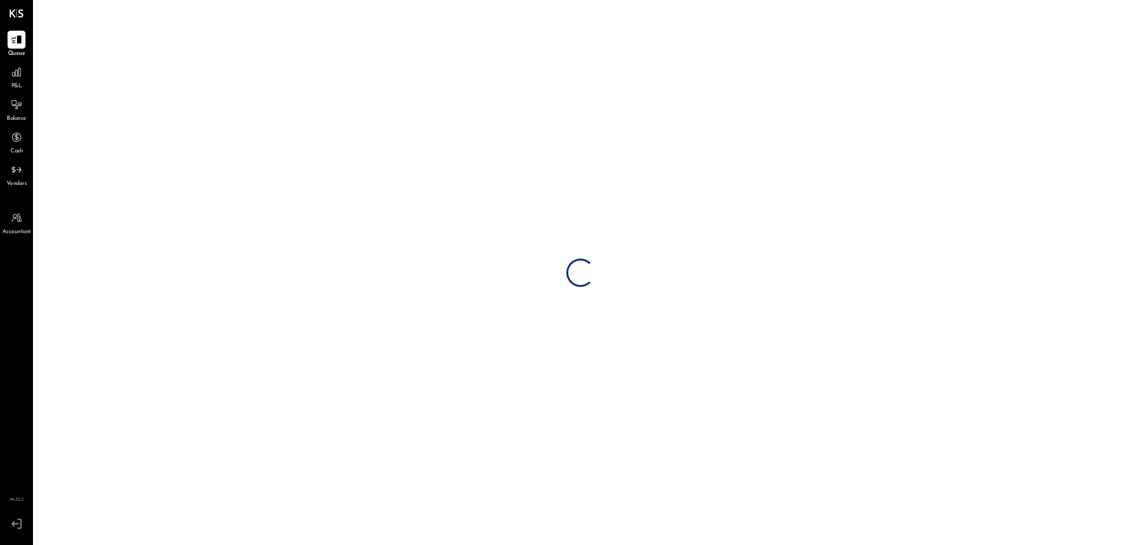 Image resolution: width=1127 pixels, height=545 pixels. What do you see at coordinates (17, 223) in the screenshot?
I see `a: Accountant` at bounding box center [17, 223].